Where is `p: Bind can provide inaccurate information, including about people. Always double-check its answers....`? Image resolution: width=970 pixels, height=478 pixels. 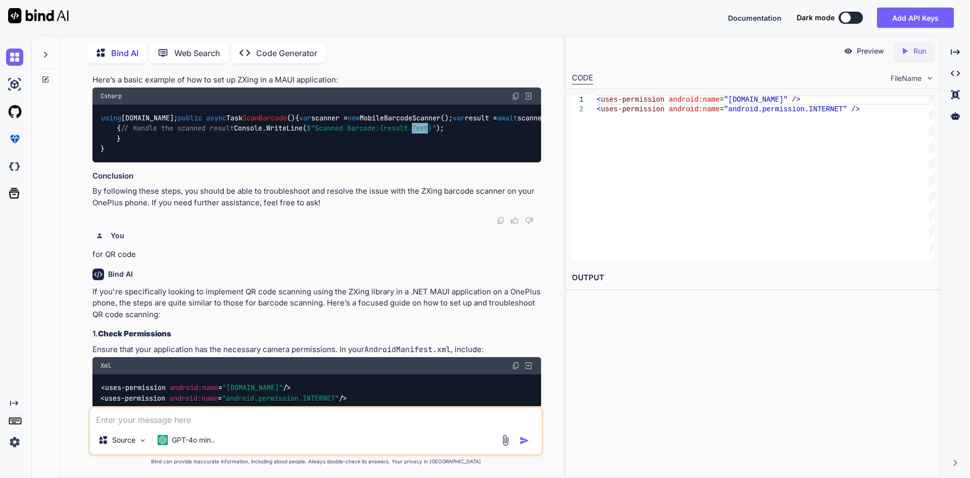
p: Bind can provide inaccurate information, including about people. Always double-check its answers.... is located at coordinates (316, 461).